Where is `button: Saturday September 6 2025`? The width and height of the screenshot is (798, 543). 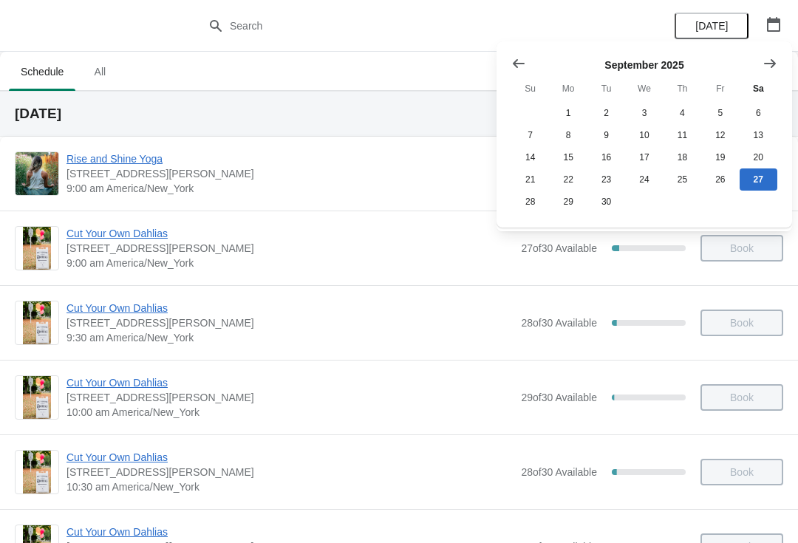 button: Saturday September 6 2025 is located at coordinates (758, 113).